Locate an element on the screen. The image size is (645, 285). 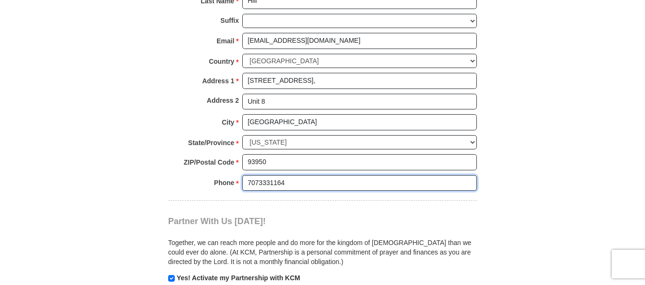
strong: City is located at coordinates (228, 122).